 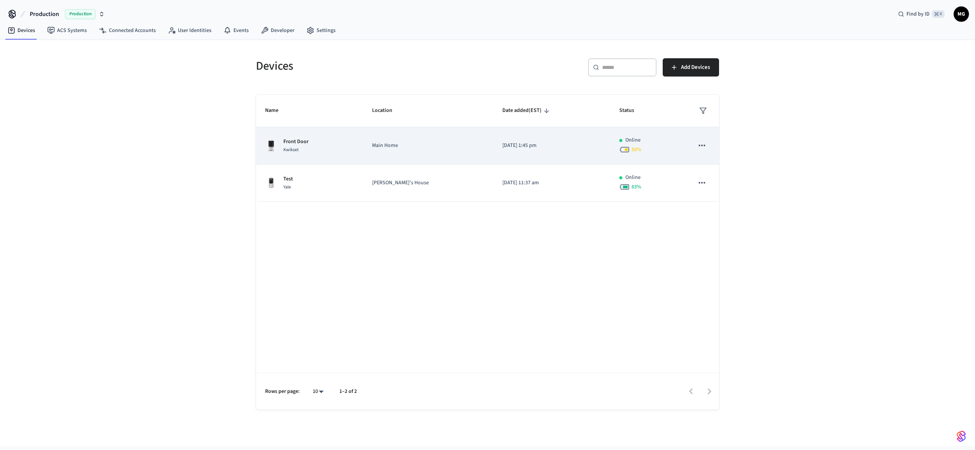 I want to click on a: Events, so click(x=236, y=30).